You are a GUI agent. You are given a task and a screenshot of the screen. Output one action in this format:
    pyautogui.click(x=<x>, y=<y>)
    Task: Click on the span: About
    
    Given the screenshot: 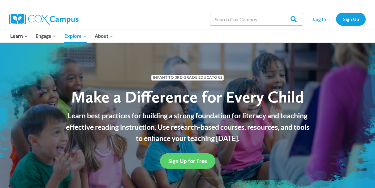 What is the action you would take?
    pyautogui.click(x=104, y=36)
    